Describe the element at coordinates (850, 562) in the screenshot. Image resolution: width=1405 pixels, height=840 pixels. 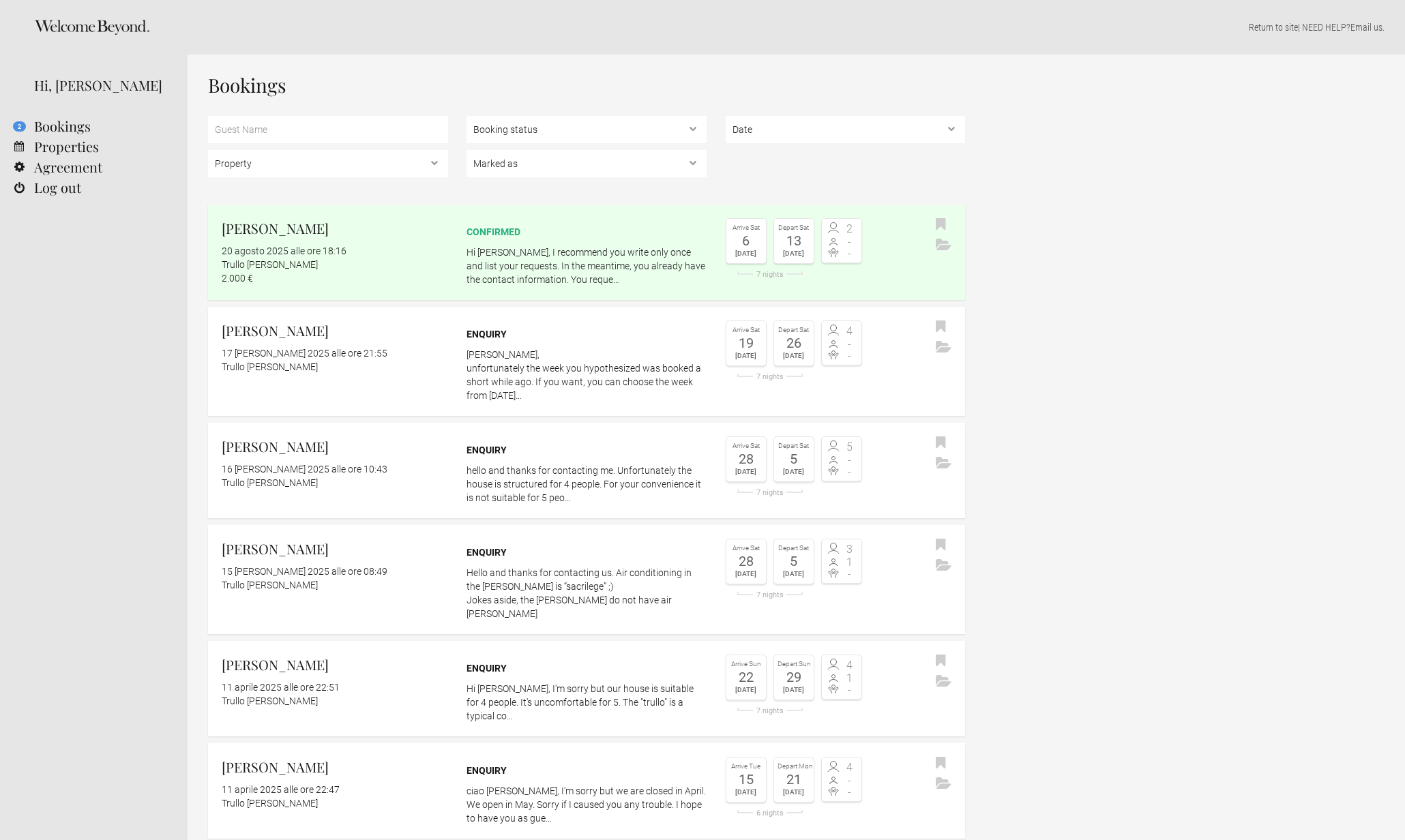
I see `span: 1` at that location.